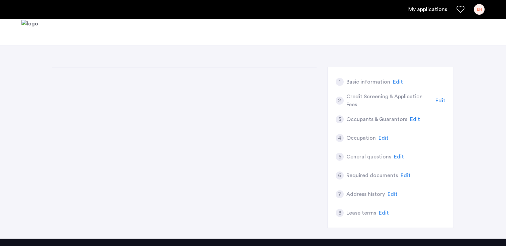  What do you see at coordinates (361, 213) in the screenshot?
I see `h5: Lease terms` at bounding box center [361, 213].